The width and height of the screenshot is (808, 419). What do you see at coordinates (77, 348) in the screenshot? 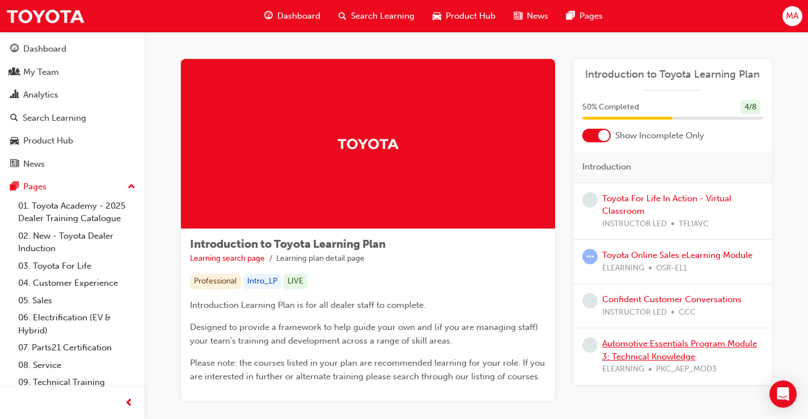
I see `a: 07. Parts21 Certification` at bounding box center [77, 348].